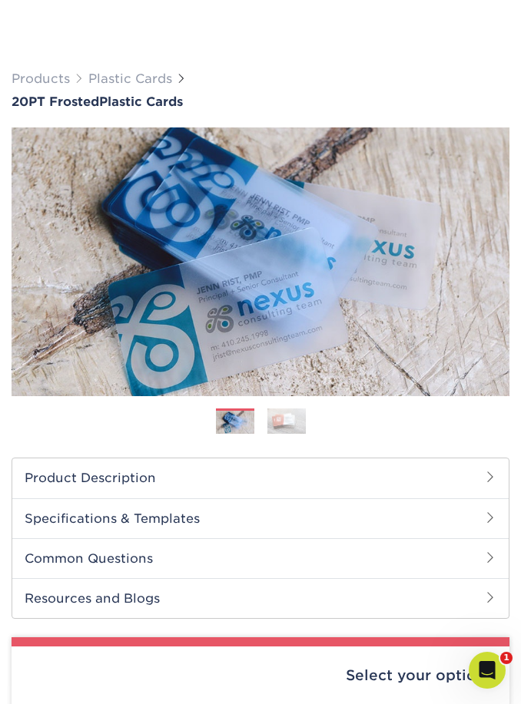 The image size is (521, 704). Describe the element at coordinates (260, 518) in the screenshot. I see `h2: Specifications & Templates` at that location.